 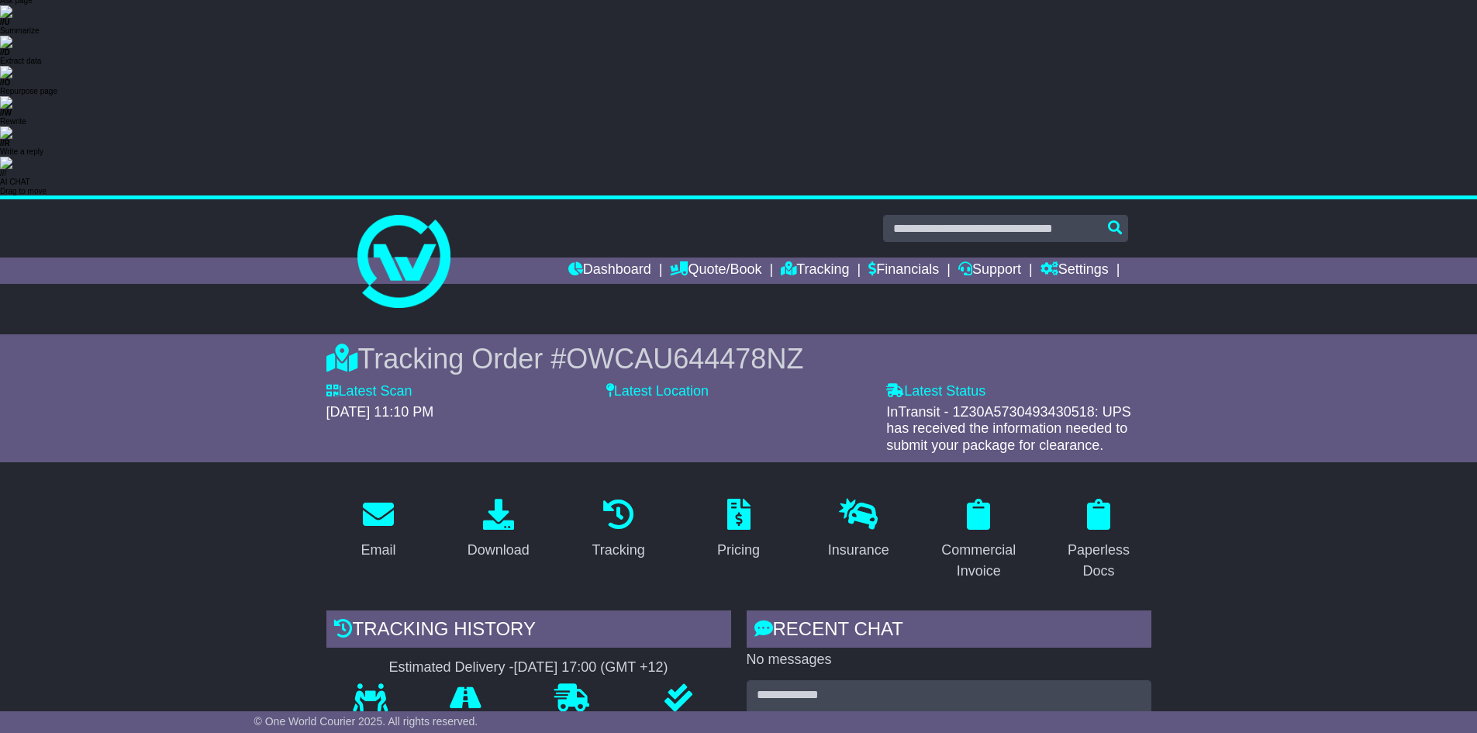 I want to click on div: Tracking history, so click(x=529, y=631).